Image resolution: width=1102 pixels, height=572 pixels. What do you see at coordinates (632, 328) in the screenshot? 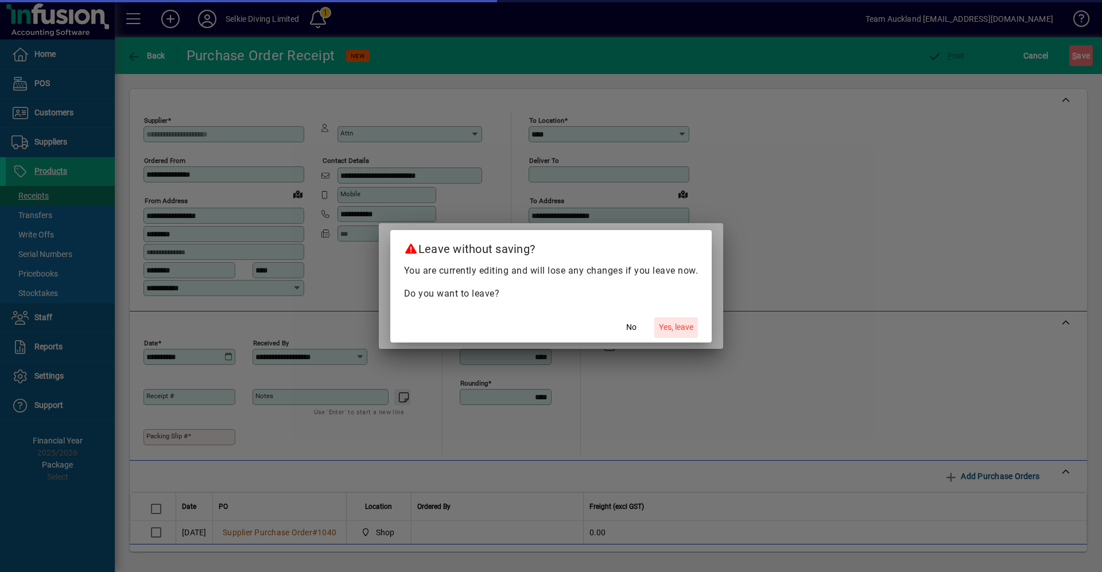
I see `button: No` at bounding box center [632, 328].